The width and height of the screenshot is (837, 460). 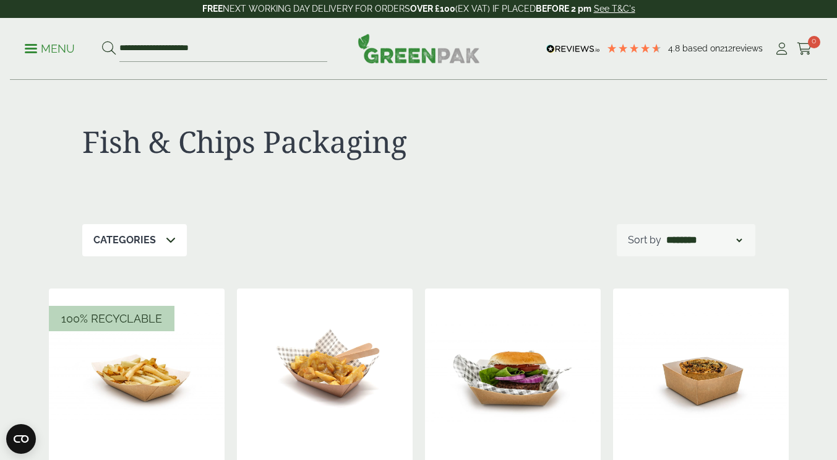 What do you see at coordinates (137, 366) in the screenshot?
I see `a: chip tray` at bounding box center [137, 366].